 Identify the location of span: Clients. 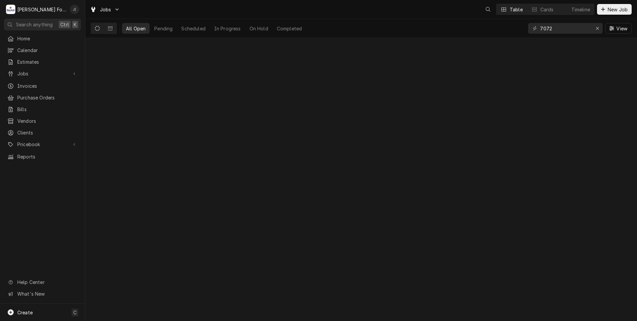
(47, 132).